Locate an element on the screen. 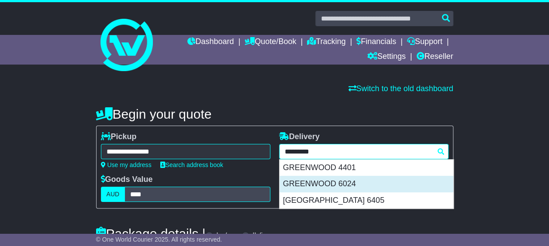  label: kg/cm is located at coordinates (226, 236).